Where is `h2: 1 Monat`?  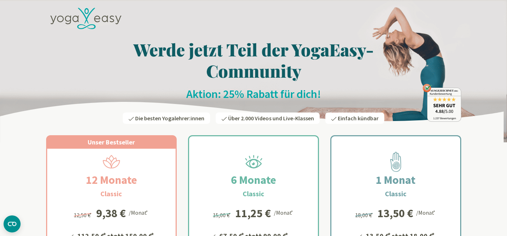
h2: 1 Monat is located at coordinates (396, 180).